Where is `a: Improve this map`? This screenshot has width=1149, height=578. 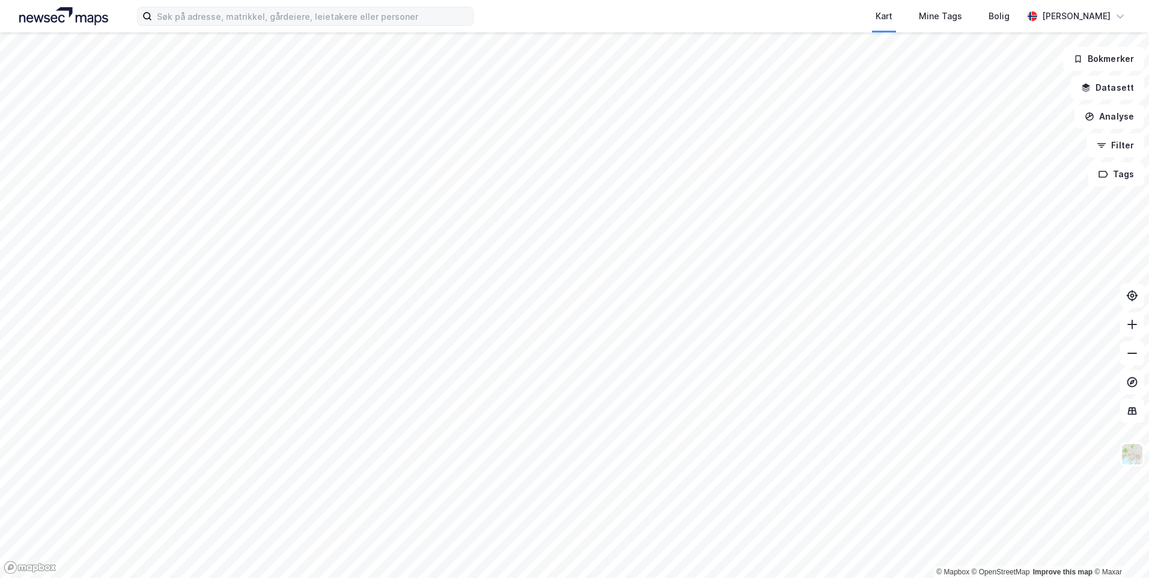 a: Improve this map is located at coordinates (1063, 572).